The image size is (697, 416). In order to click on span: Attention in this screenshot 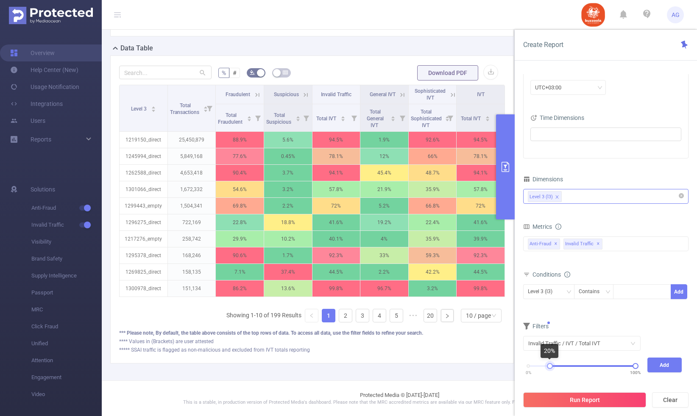, I will do `click(67, 361)`.